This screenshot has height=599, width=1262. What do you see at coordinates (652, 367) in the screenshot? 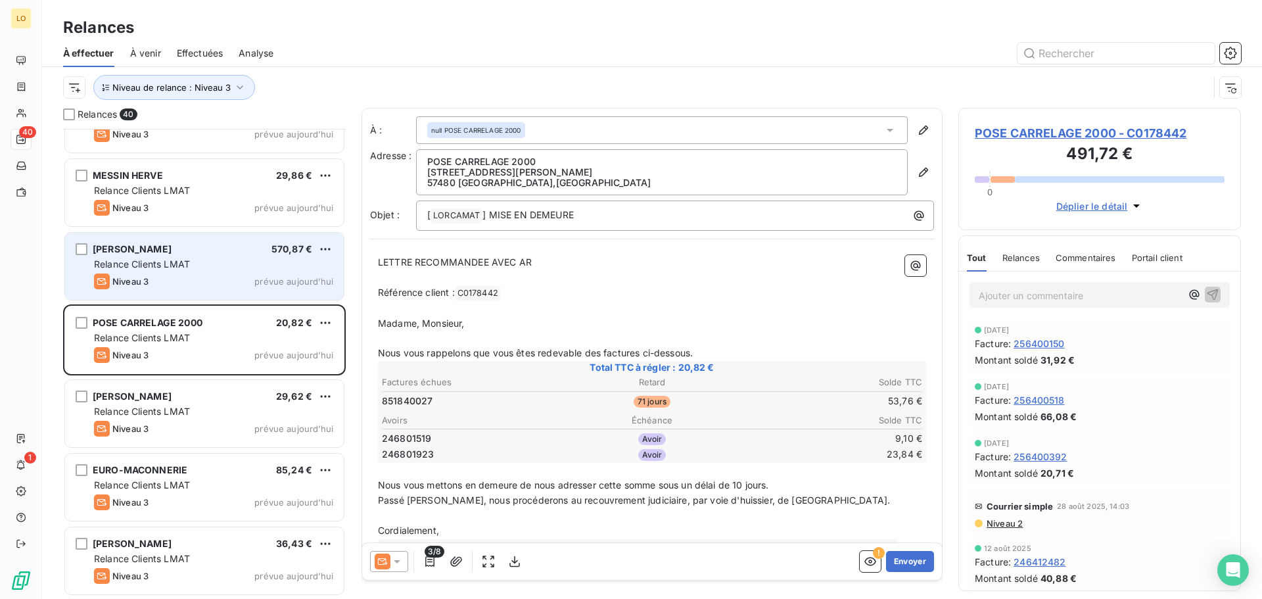
I see `span: Total TTC à régler : 20,82 €` at bounding box center [652, 367].